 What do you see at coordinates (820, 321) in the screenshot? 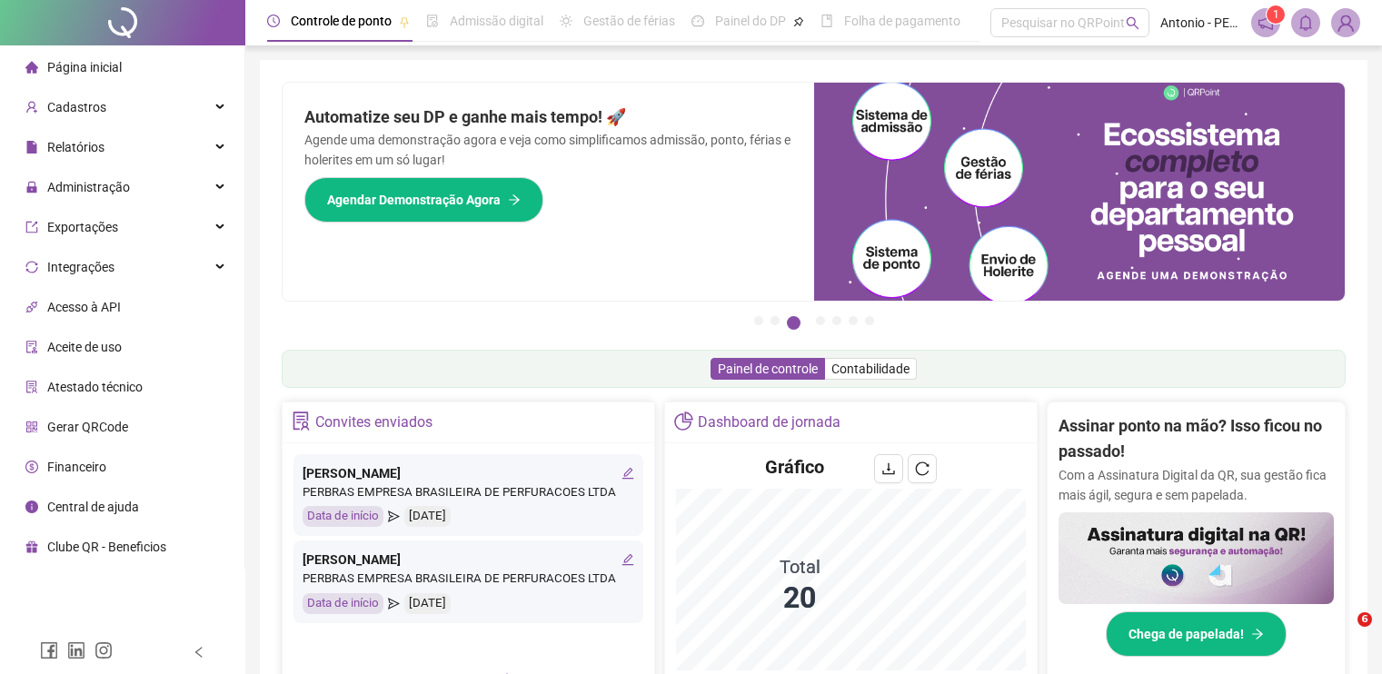
I see `button: 4` at bounding box center [820, 321].